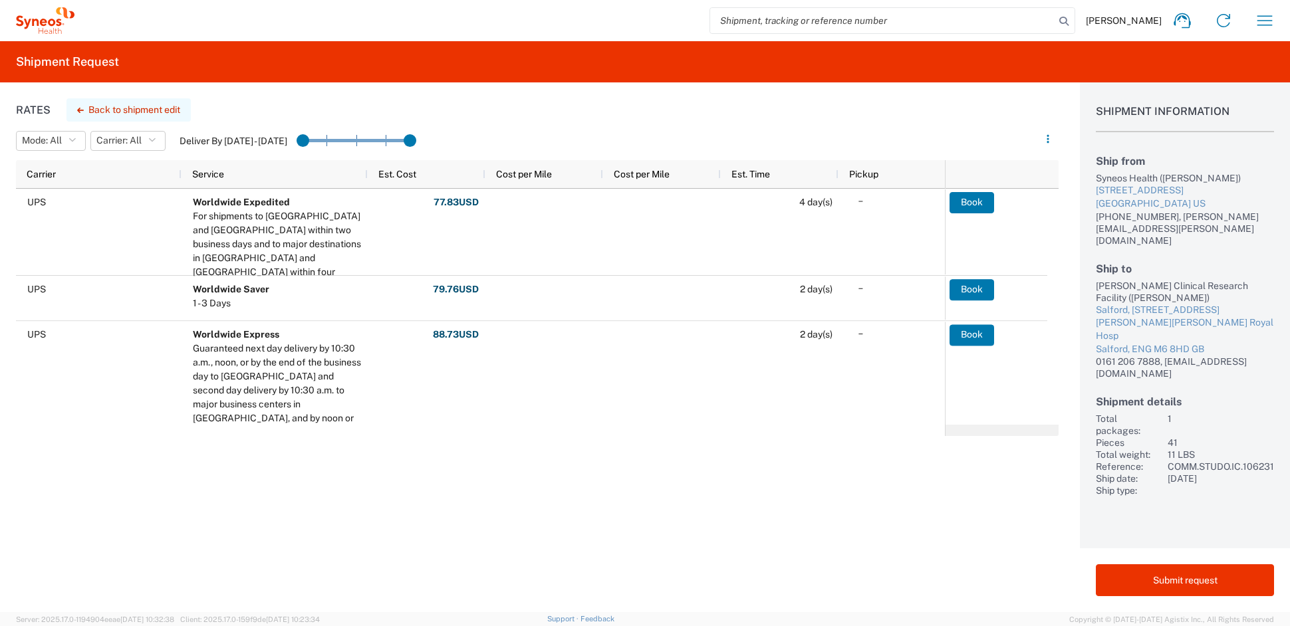 This screenshot has width=1290, height=626. I want to click on h2: Shipment Request, so click(67, 62).